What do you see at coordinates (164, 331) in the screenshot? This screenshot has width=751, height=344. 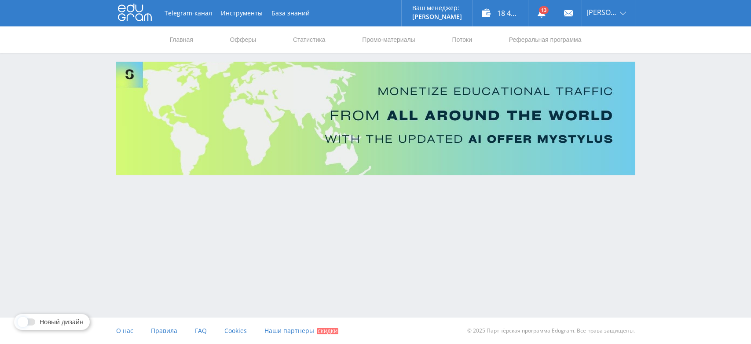 I see `a: Правила` at bounding box center [164, 331].